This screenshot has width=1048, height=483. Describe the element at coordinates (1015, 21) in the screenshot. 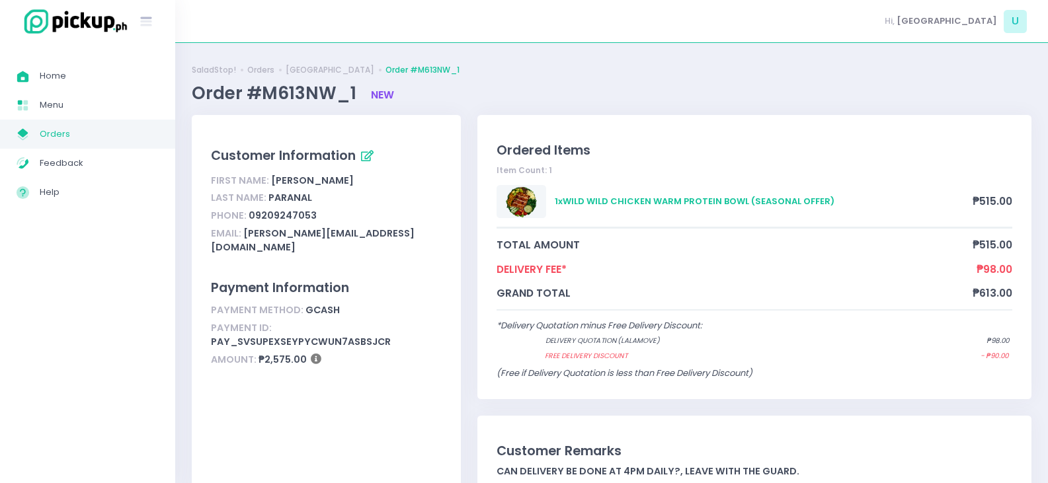

I see `span: U` at that location.